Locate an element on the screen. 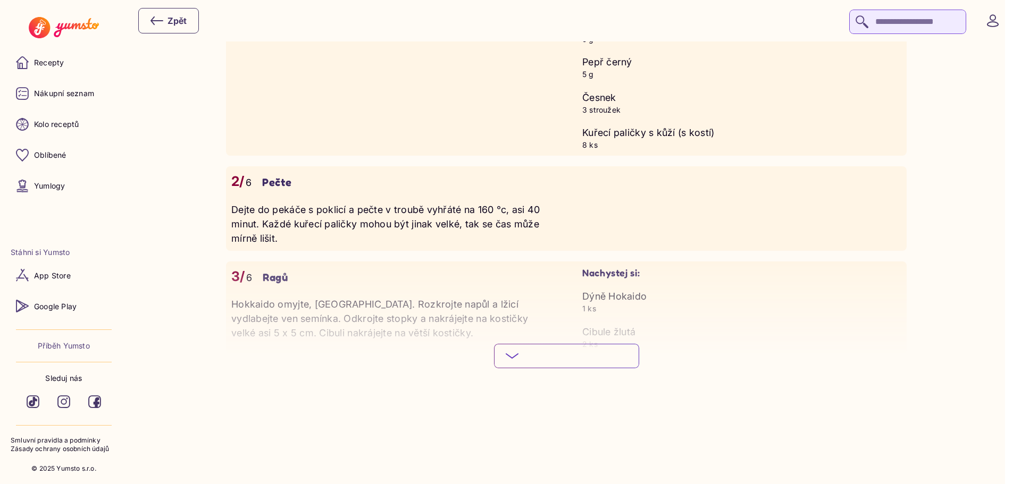  p: © 2025 Yumsto s.r.o. is located at coordinates (64, 469).